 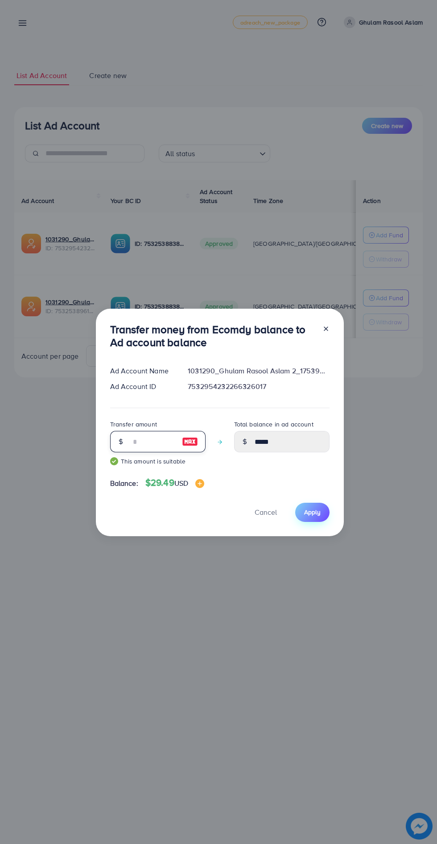 I want to click on div: 7532954232266326017, so click(x=258, y=386).